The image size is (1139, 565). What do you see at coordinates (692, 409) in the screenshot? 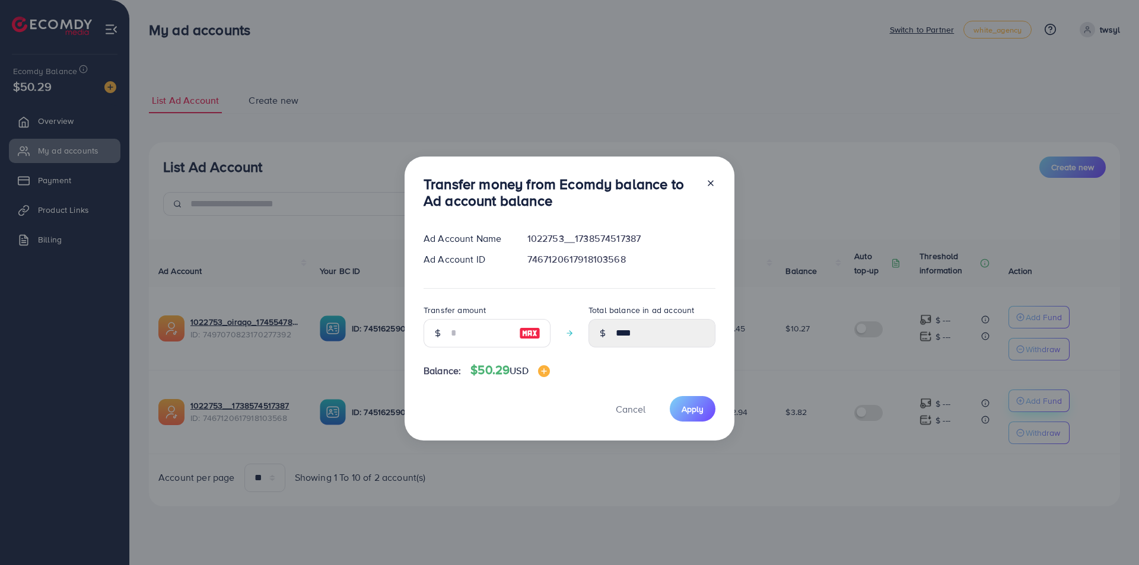
I see `span: Apply` at bounding box center [692, 409].